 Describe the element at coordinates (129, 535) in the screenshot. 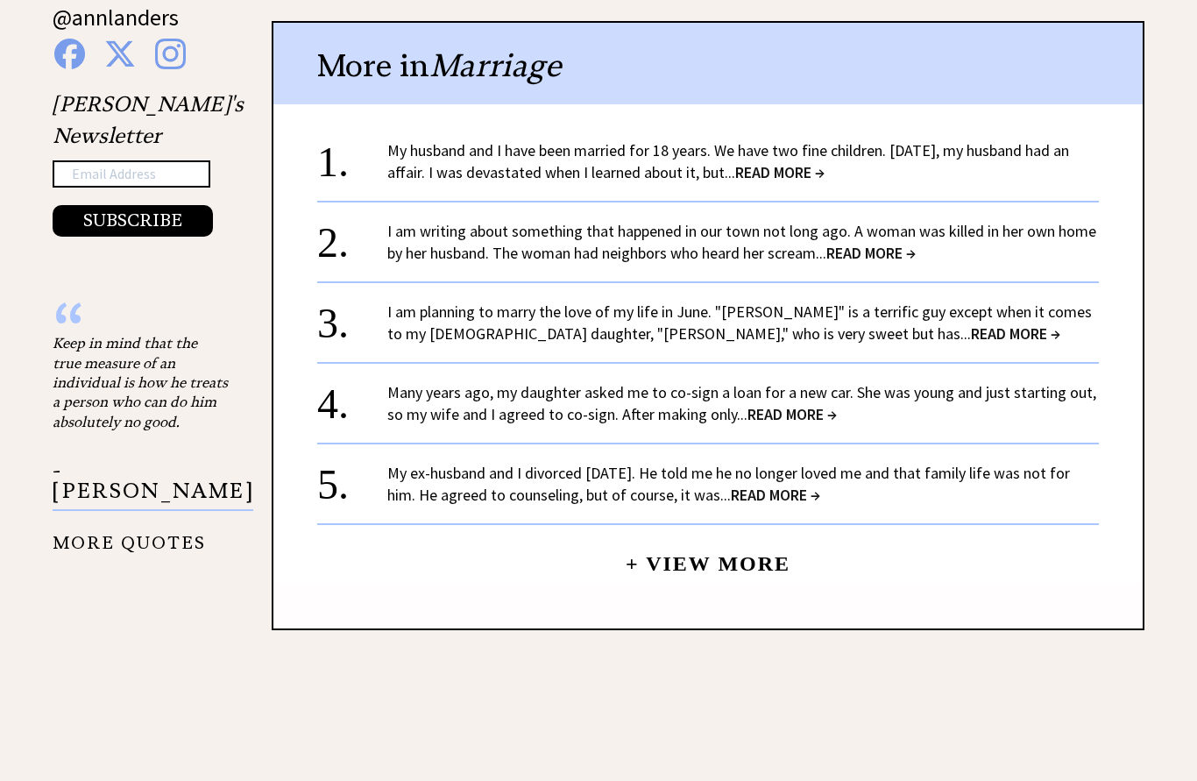

I see `a: MORE QUOTES` at that location.